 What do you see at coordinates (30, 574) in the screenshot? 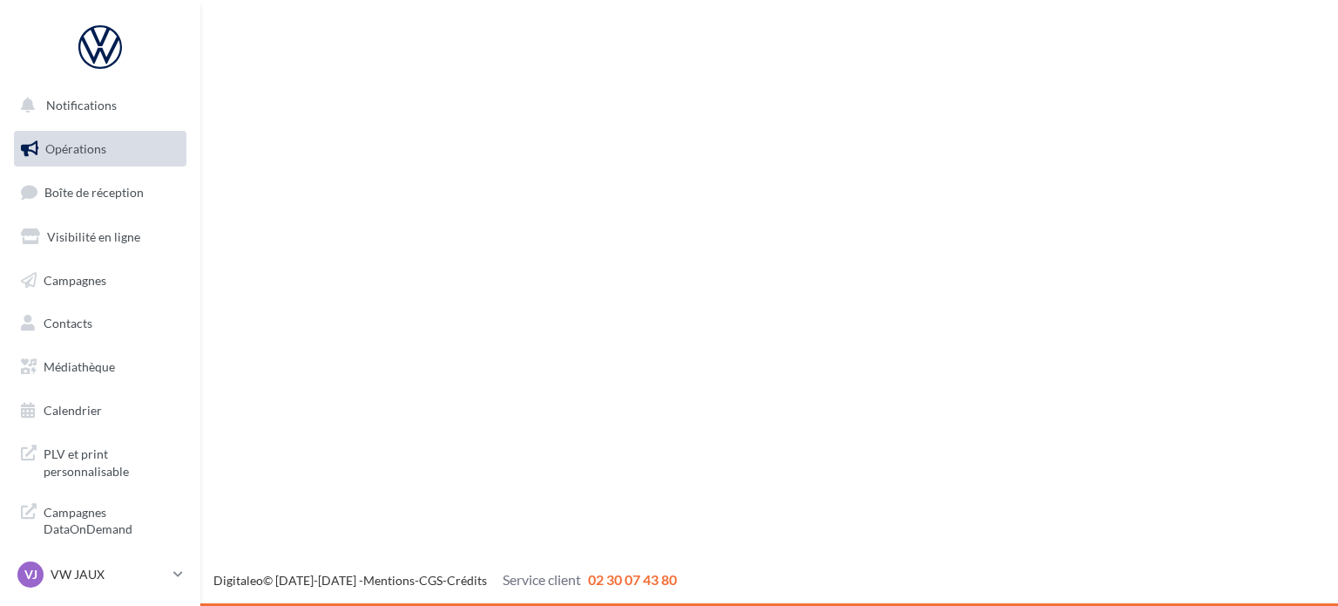
I see `span: VJ` at bounding box center [30, 574].